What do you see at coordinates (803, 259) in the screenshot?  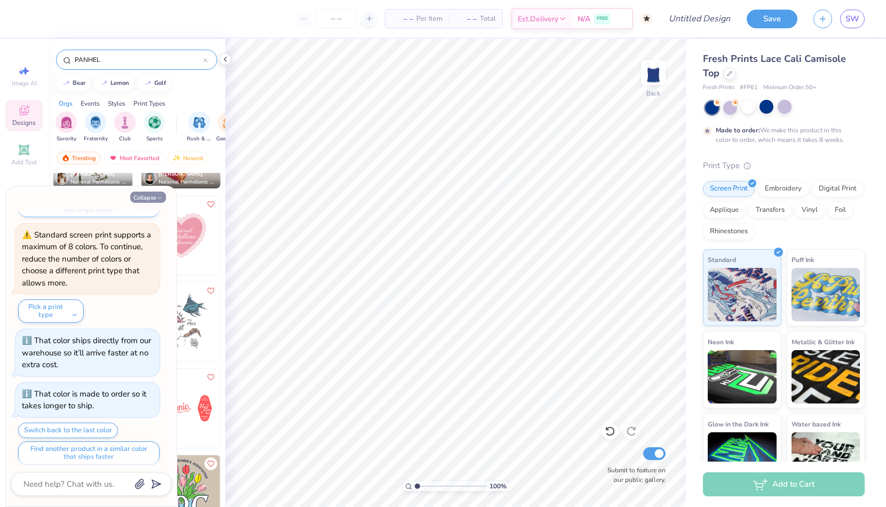 I see `span: Puff Ink` at bounding box center [803, 259].